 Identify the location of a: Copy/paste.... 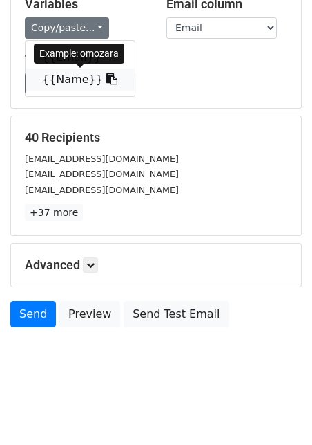
(67, 28).